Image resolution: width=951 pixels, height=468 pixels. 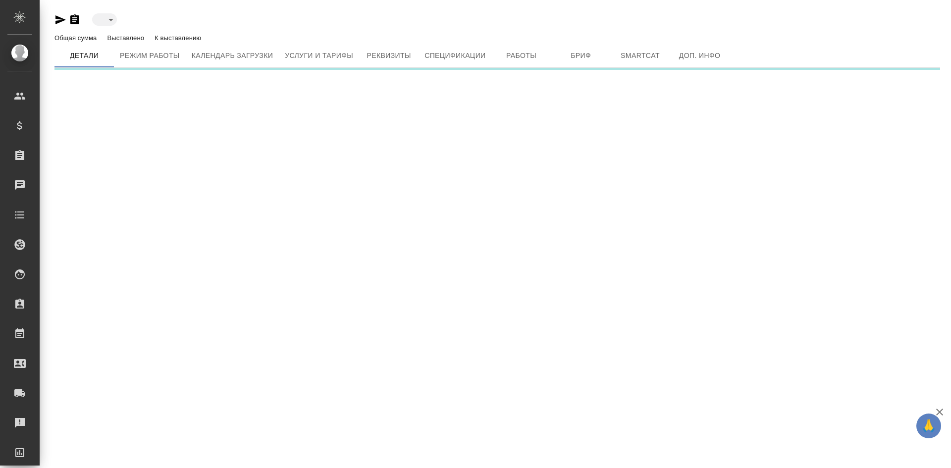 What do you see at coordinates (455, 55) in the screenshot?
I see `span: Спецификации` at bounding box center [455, 55].